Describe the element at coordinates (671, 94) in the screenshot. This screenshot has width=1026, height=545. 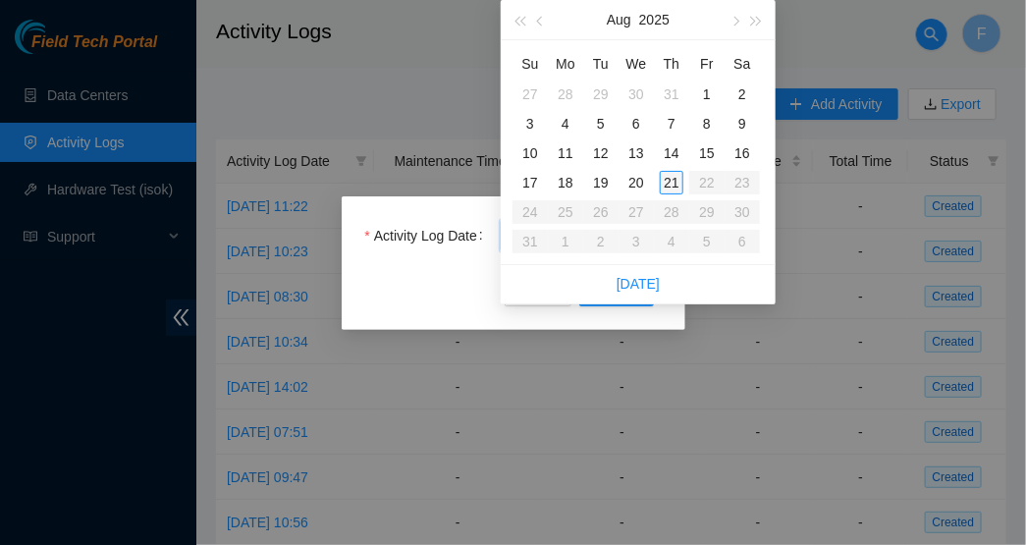
I see `div: 31` at that location.